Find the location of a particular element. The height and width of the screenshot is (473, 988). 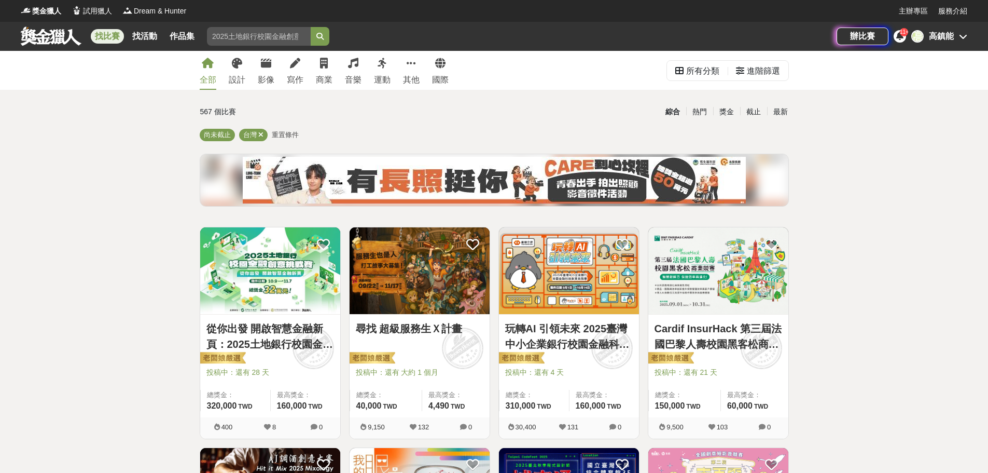

a: 其他 is located at coordinates (411, 70).